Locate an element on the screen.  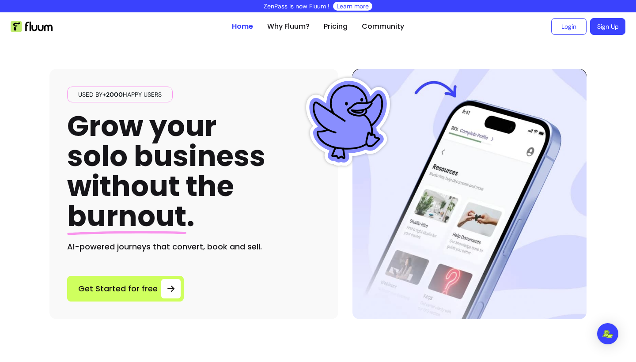
div: Open Intercom Messenger is located at coordinates (608, 334).